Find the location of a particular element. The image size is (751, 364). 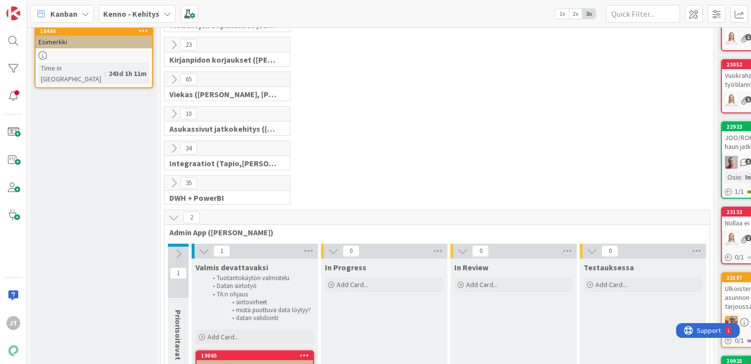

span: 2x is located at coordinates (575, 14).